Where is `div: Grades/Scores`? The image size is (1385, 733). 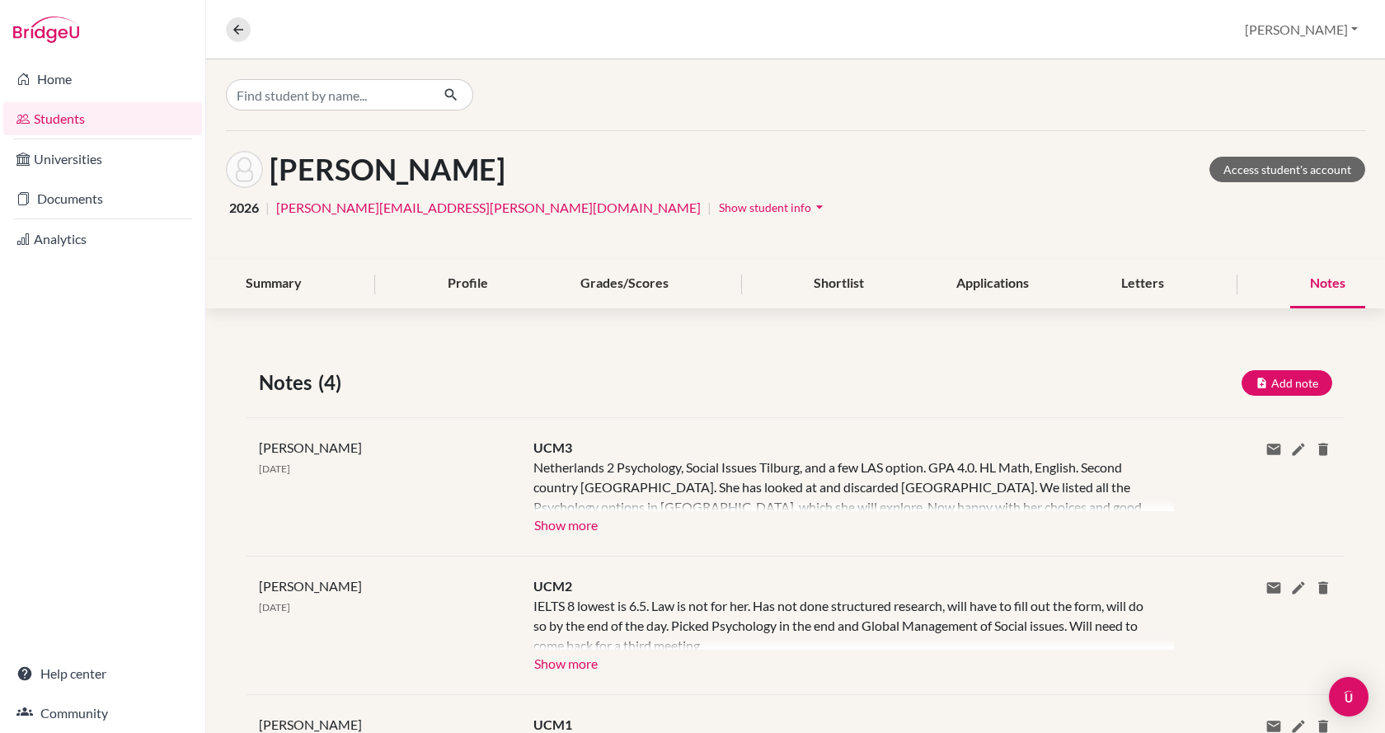
div: Grades/Scores is located at coordinates (624, 284).